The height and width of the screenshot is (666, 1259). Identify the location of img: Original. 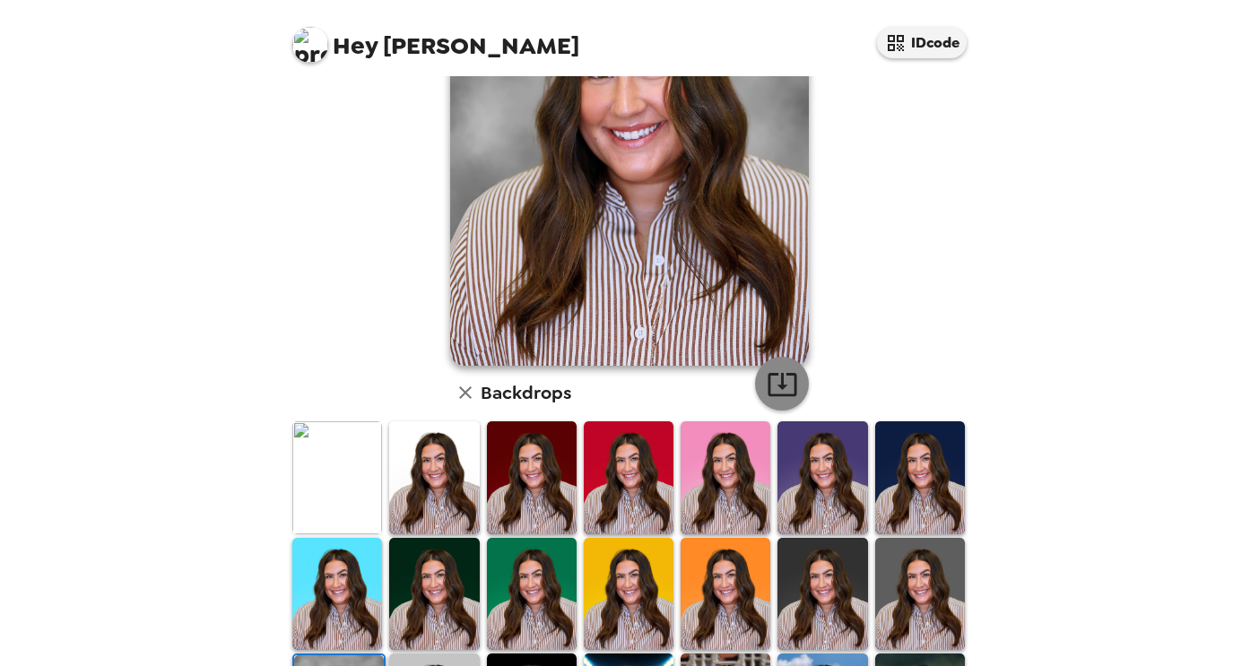
(337, 477).